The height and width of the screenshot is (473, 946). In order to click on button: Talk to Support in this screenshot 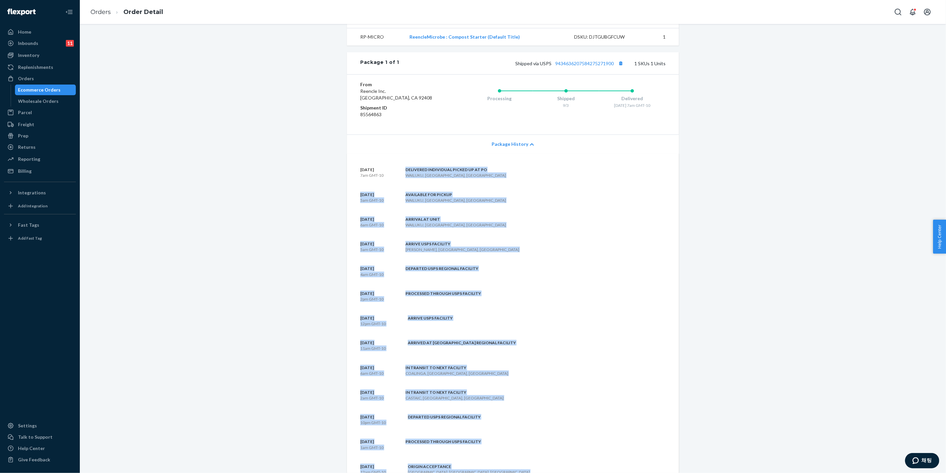, I will do `click(40, 437)`.